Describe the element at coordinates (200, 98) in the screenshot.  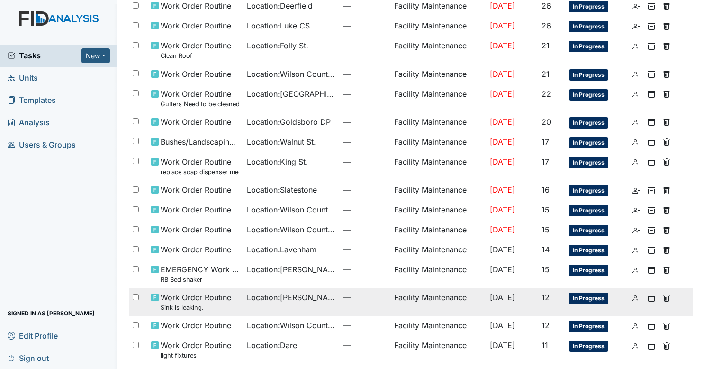
I see `span: Work Order Routine Gutters Need to be cleaned out` at that location.